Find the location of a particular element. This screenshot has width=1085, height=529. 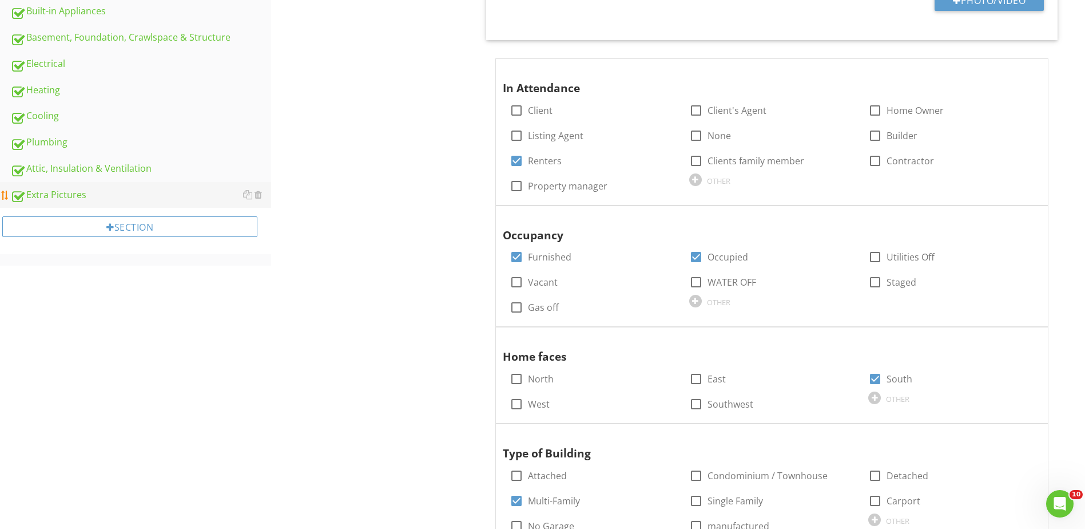

div: Attic, Insulation & Ventilation is located at coordinates (141, 169).